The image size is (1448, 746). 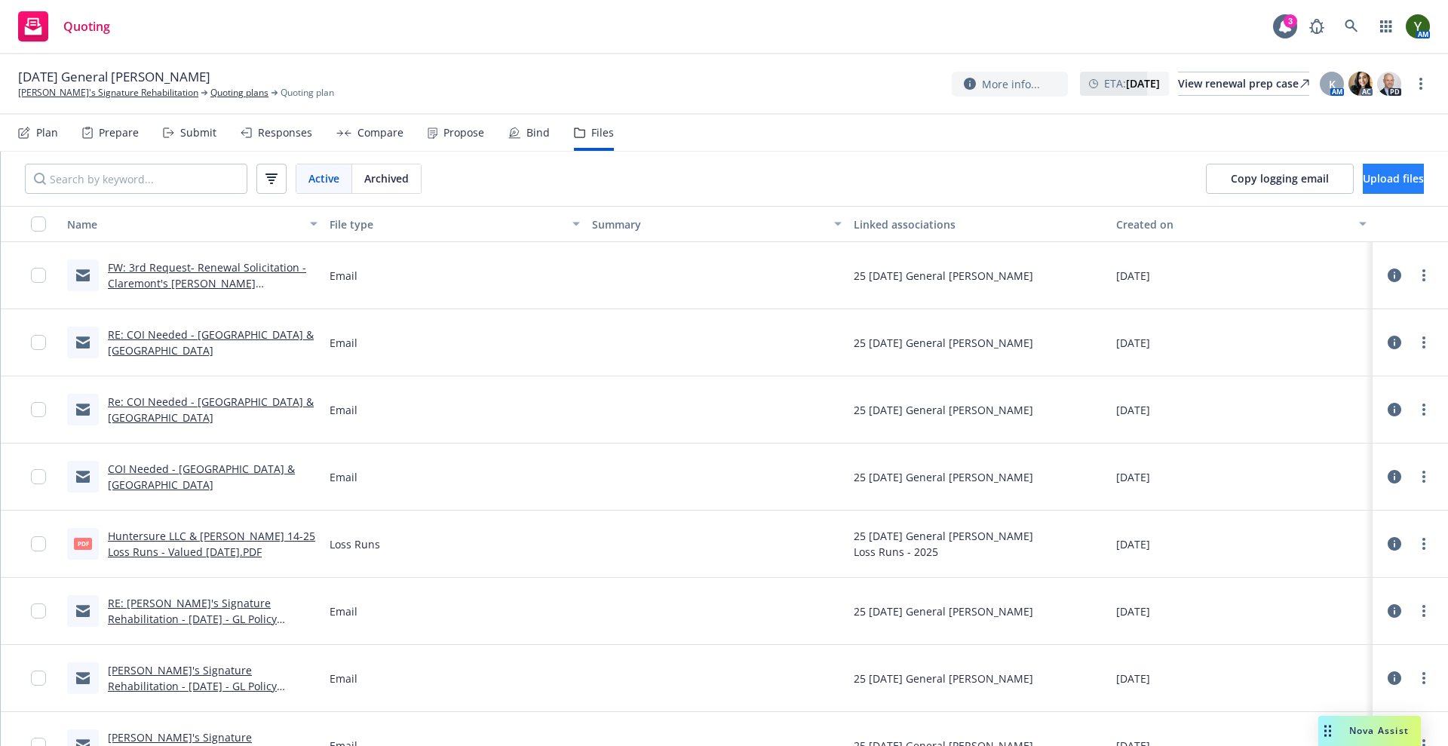 I want to click on button: More info..., so click(x=1010, y=84).